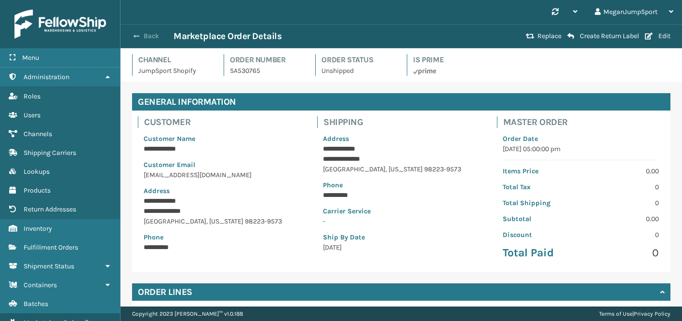  What do you see at coordinates (358, 60) in the screenshot?
I see `h4: Order Status` at bounding box center [358, 60].